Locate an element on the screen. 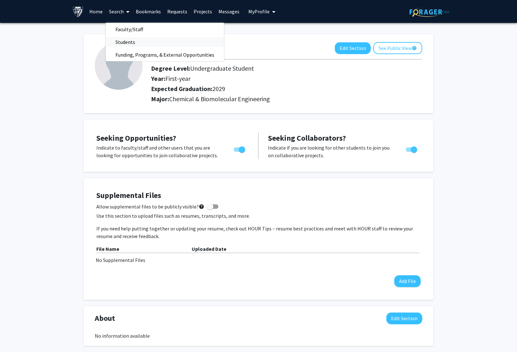 The image size is (517, 352). span: Seeking Collaborators? is located at coordinates (307, 138).